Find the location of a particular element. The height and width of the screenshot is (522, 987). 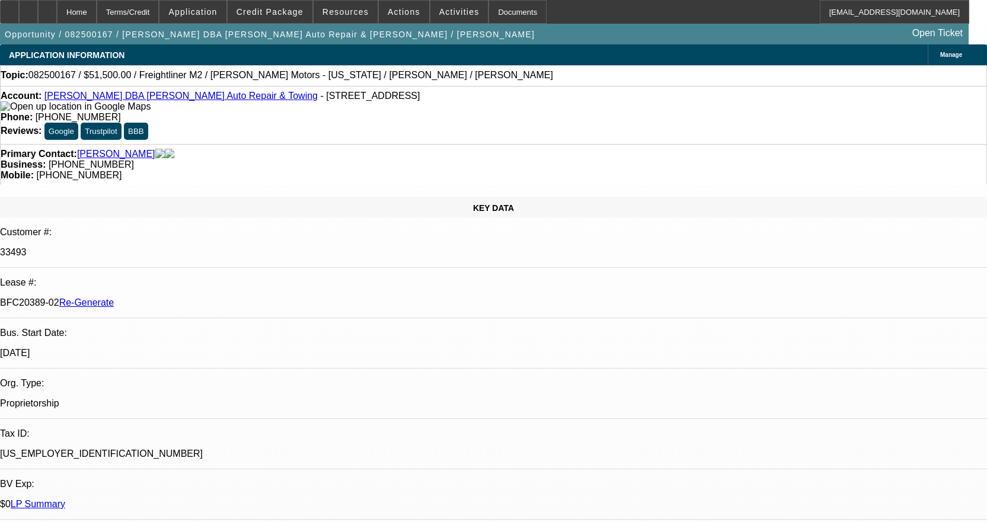

img: linkedin-icon.png is located at coordinates (170, 154).